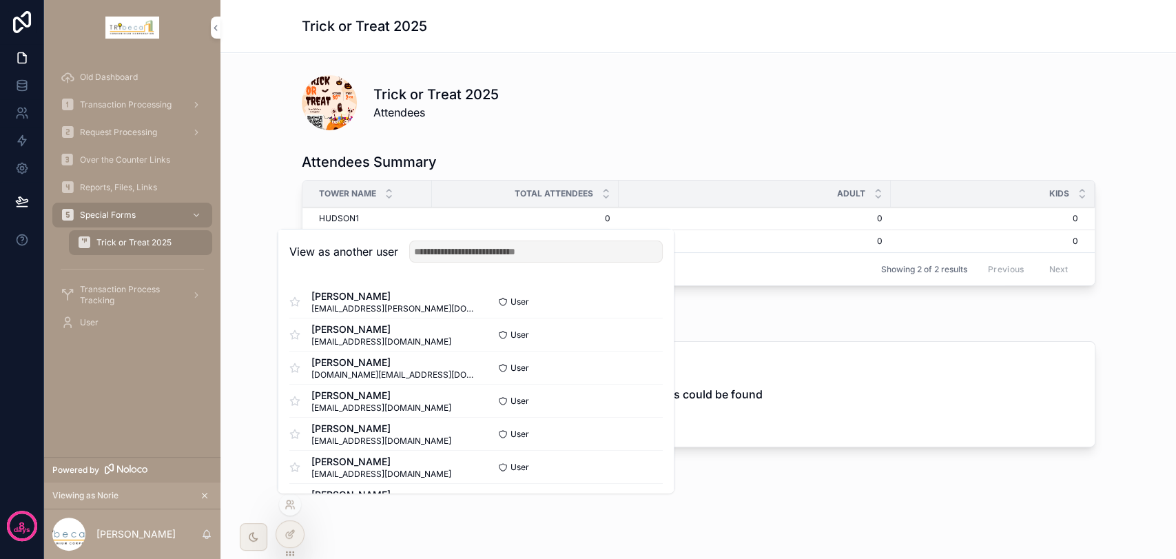 The image size is (1176, 559). What do you see at coordinates (109, 77) in the screenshot?
I see `span: Old Dashboard` at bounding box center [109, 77].